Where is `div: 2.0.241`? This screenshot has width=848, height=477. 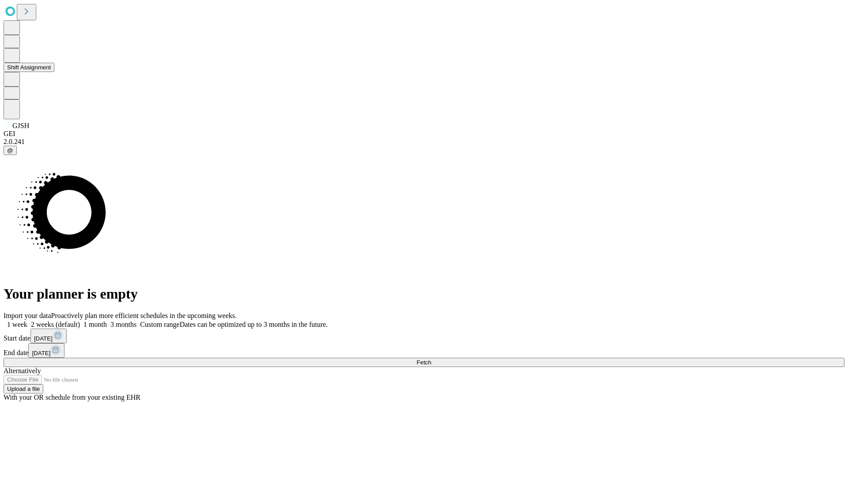 div: 2.0.241 is located at coordinates (424, 142).